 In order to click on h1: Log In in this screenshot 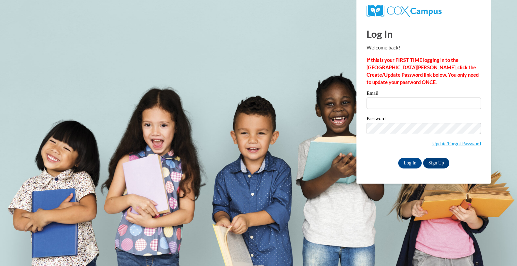, I will do `click(424, 34)`.